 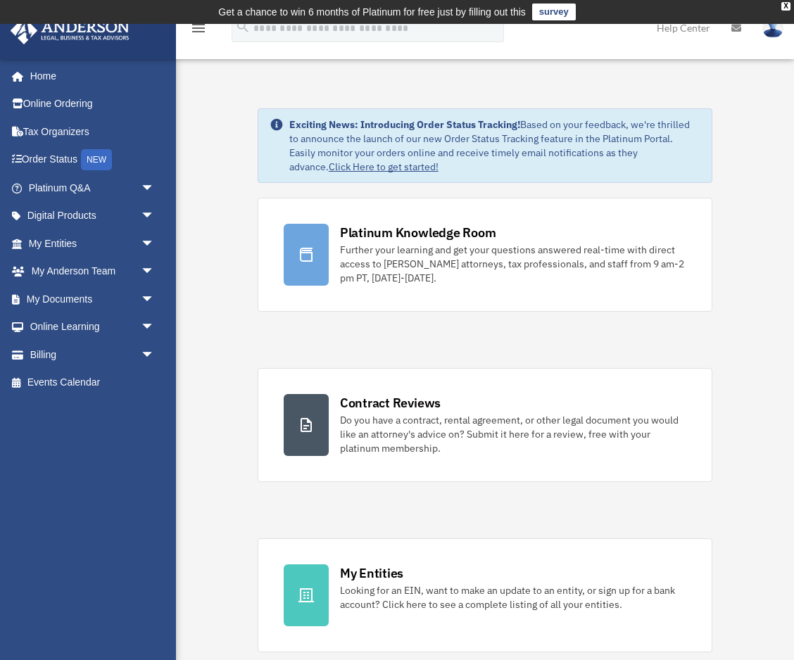 I want to click on a: Order StatusNEW, so click(x=93, y=160).